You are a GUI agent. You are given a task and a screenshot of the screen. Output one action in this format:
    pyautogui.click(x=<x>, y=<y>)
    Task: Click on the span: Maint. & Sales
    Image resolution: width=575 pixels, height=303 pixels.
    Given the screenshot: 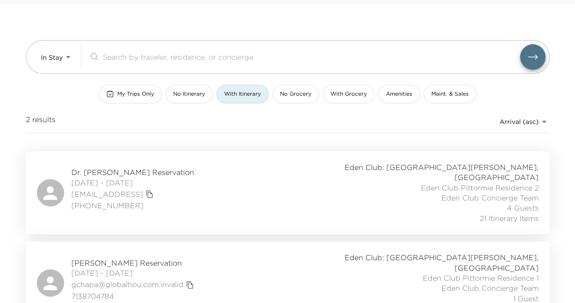 What is the action you would take?
    pyautogui.click(x=450, y=94)
    